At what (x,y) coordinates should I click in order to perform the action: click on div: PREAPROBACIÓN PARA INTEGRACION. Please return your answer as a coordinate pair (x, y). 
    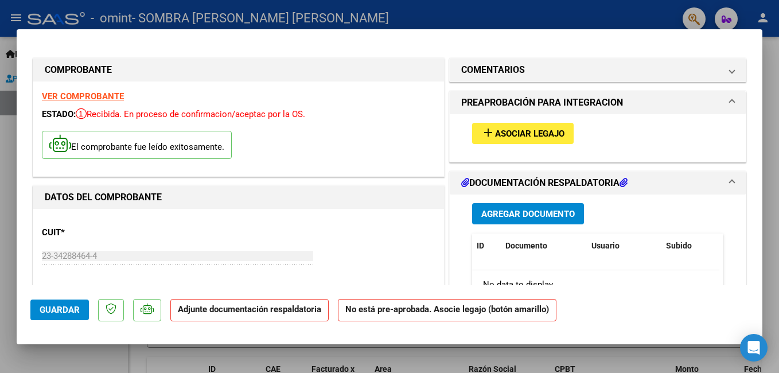
    Looking at the image, I should click on (598, 138).